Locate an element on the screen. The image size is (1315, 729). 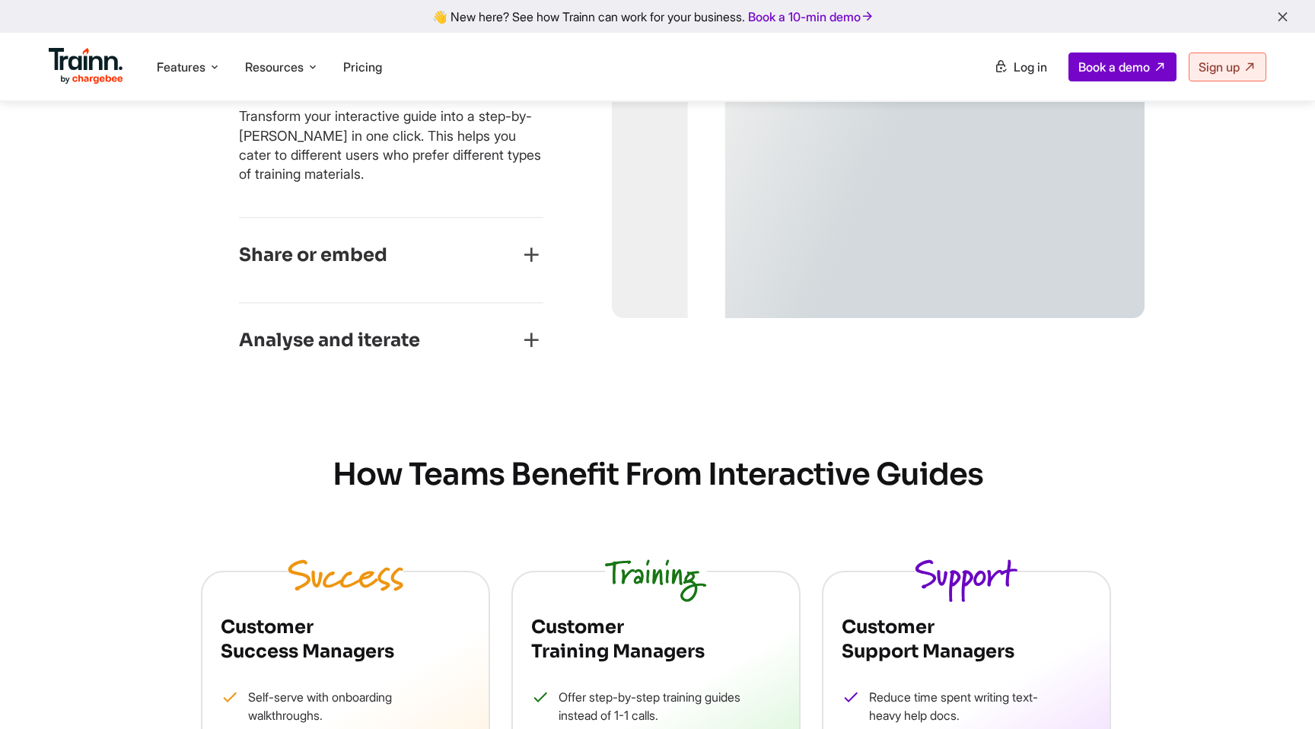
span: Sign up is located at coordinates (1219, 67).